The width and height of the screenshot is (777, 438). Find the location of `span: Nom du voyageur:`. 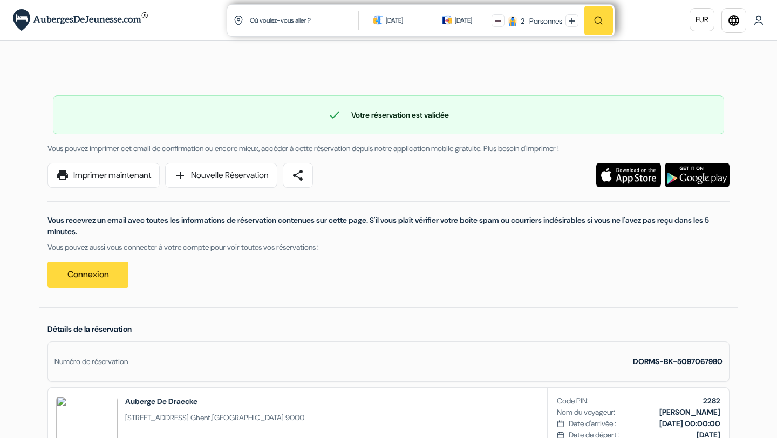

span: Nom du voyageur: is located at coordinates (586, 412).